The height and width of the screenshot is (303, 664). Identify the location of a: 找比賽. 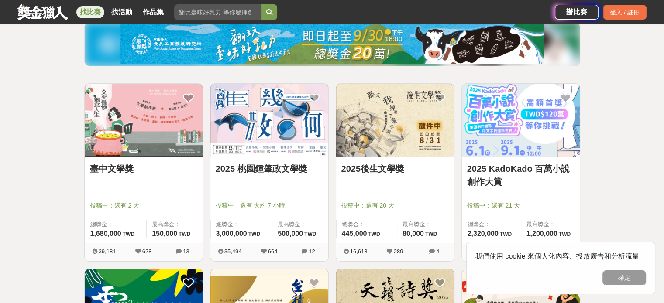
(90, 12).